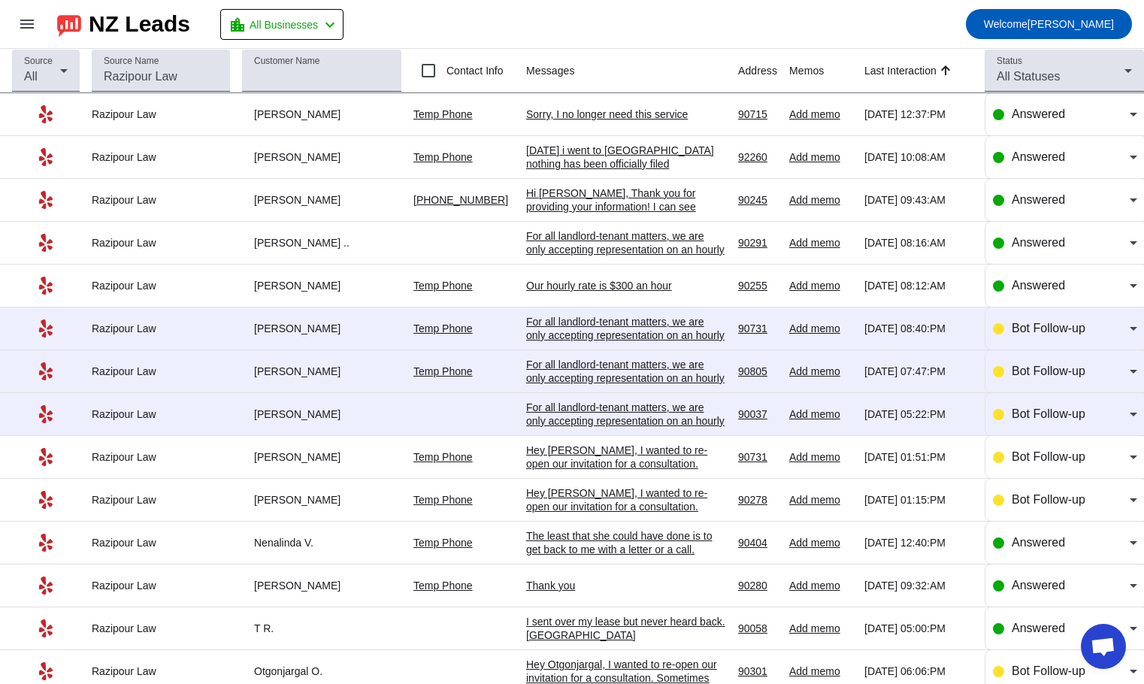 The height and width of the screenshot is (684, 1144). Describe the element at coordinates (758, 114) in the screenshot. I see `div: 90715` at that location.